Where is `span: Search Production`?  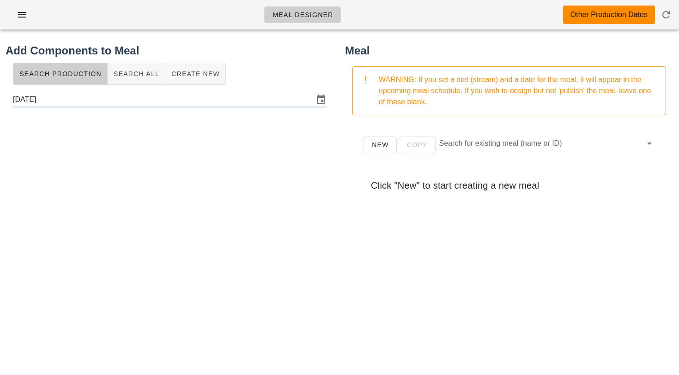
span: Search Production is located at coordinates (60, 74).